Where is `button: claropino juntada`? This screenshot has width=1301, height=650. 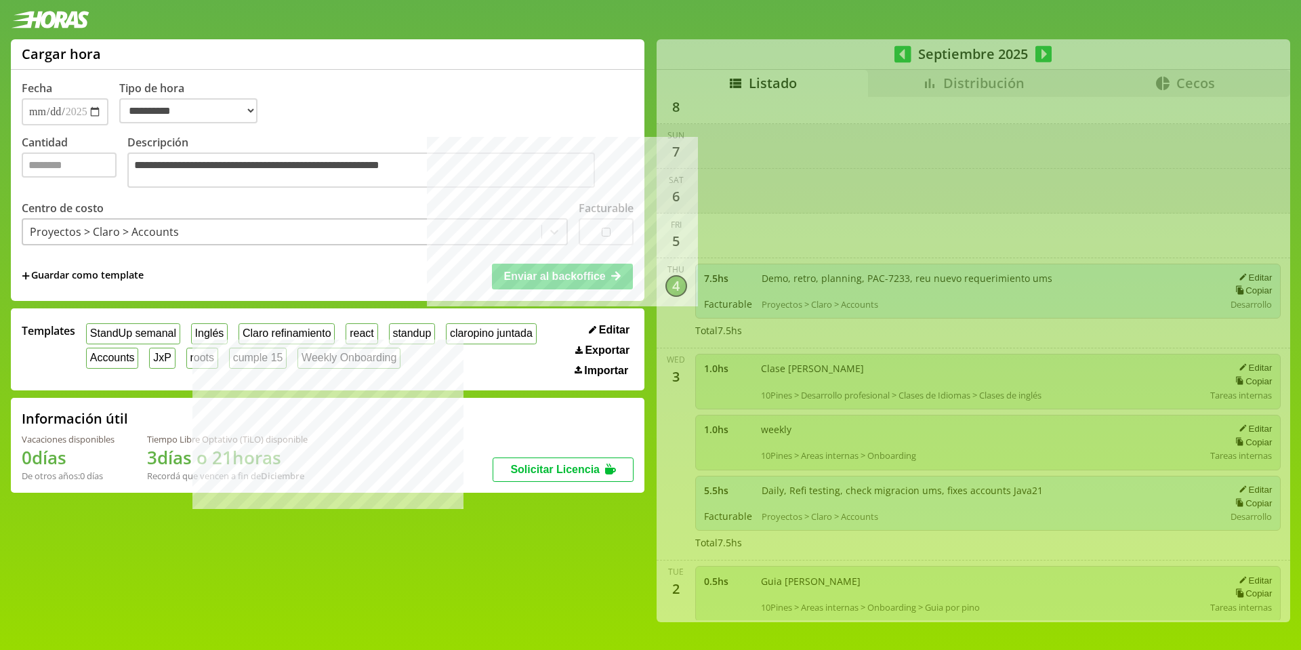 button: claropino juntada is located at coordinates (491, 333).